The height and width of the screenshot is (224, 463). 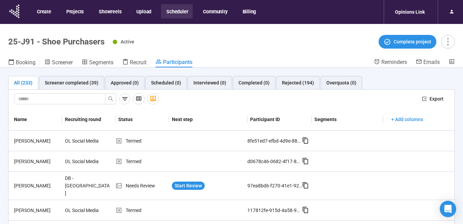 What do you see at coordinates (71, 83) in the screenshot?
I see `div: Screener completed (39)` at bounding box center [71, 83].